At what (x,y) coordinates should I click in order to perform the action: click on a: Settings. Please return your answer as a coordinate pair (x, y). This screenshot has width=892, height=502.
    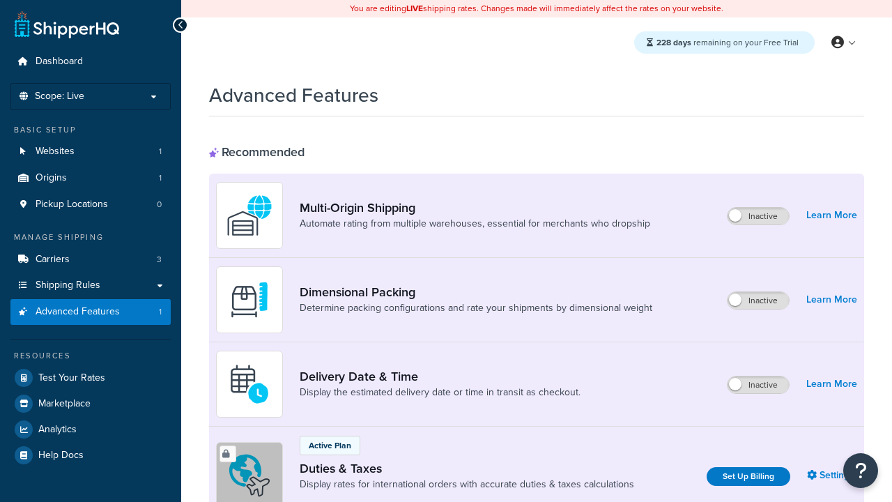
    Looking at the image, I should click on (833, 476).